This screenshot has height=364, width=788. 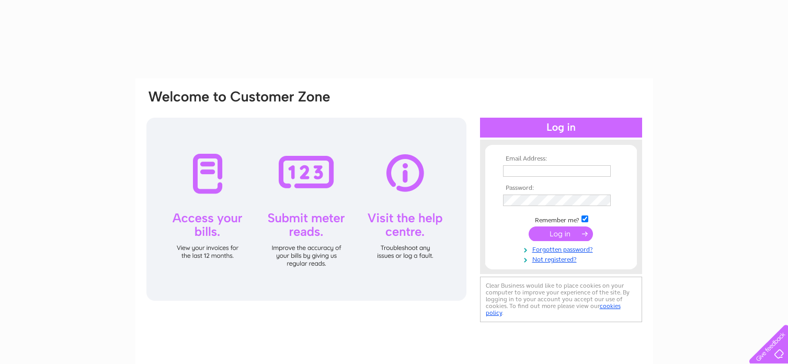 What do you see at coordinates (561, 299) in the screenshot?
I see `div: Clear Business would like to place cookies on your computer to improve your experience of the sit...` at bounding box center [561, 299].